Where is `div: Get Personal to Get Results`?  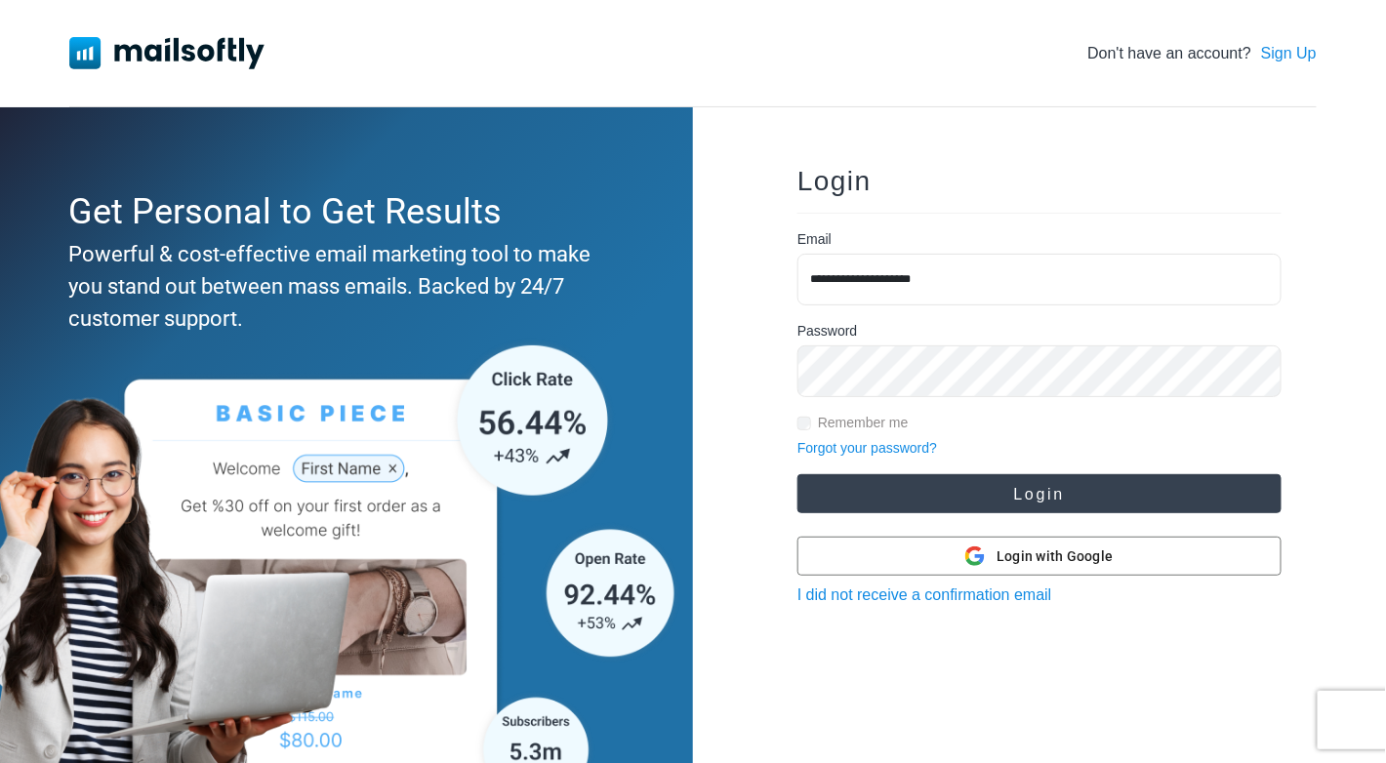 div: Get Personal to Get Results is located at coordinates (342, 212).